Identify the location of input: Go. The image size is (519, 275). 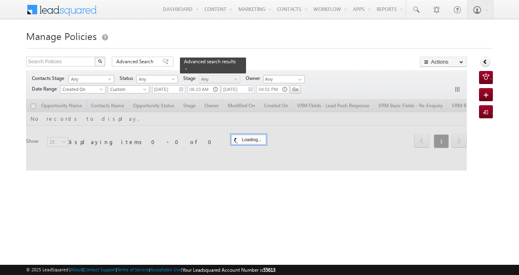
(295, 89).